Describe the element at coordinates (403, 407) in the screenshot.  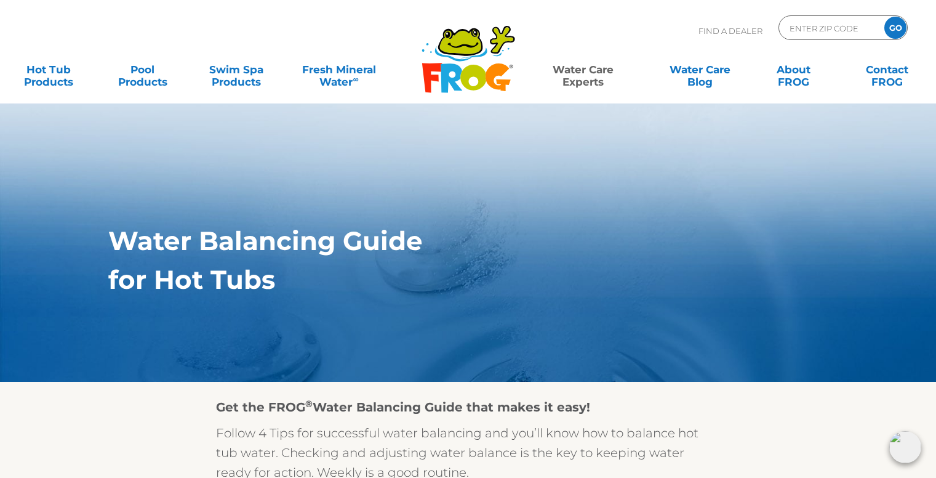
I see `strong: Get the FROG Water Balancing Guide that makes it easy!` at that location.